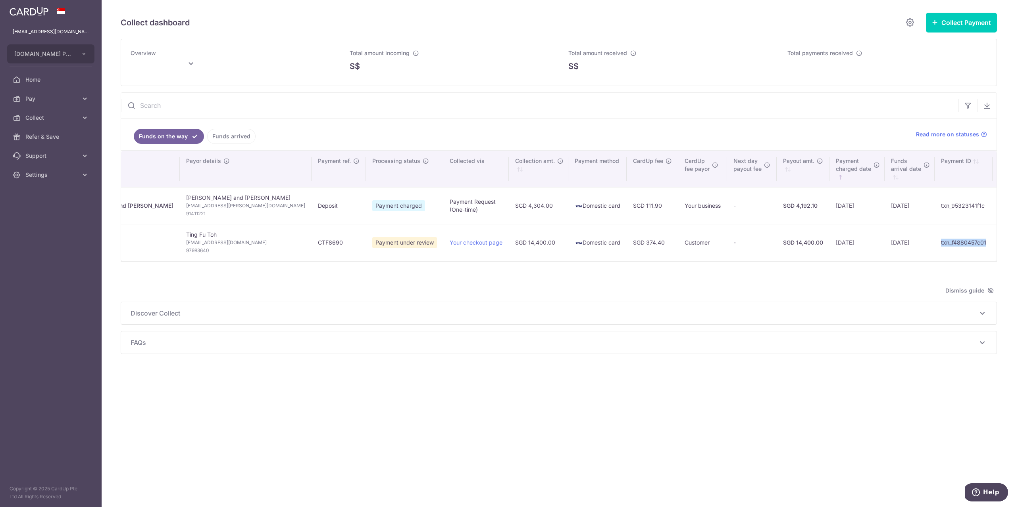  What do you see at coordinates (143, 53) in the screenshot?
I see `span: Overview` at bounding box center [143, 53].